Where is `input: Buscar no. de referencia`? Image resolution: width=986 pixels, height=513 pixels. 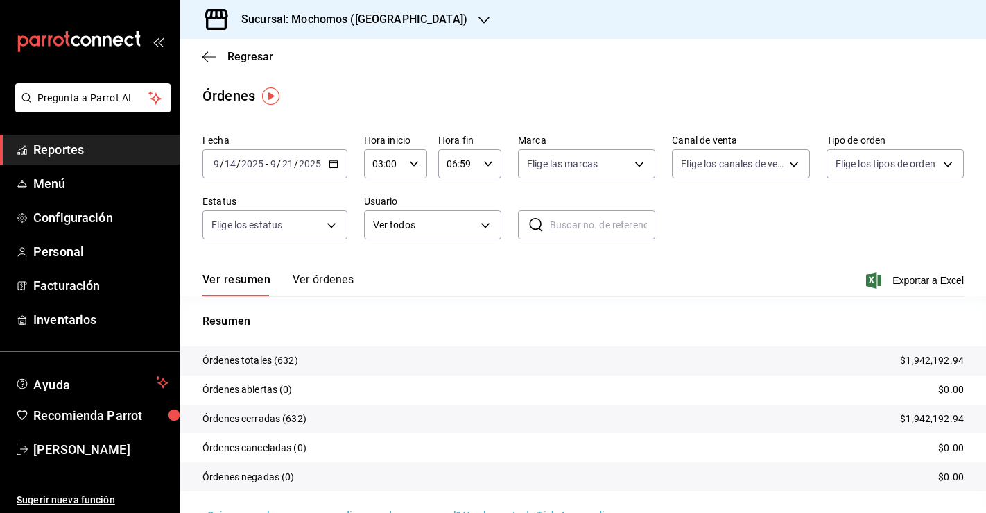 input: Buscar no. de referencia is located at coordinates (603, 225).